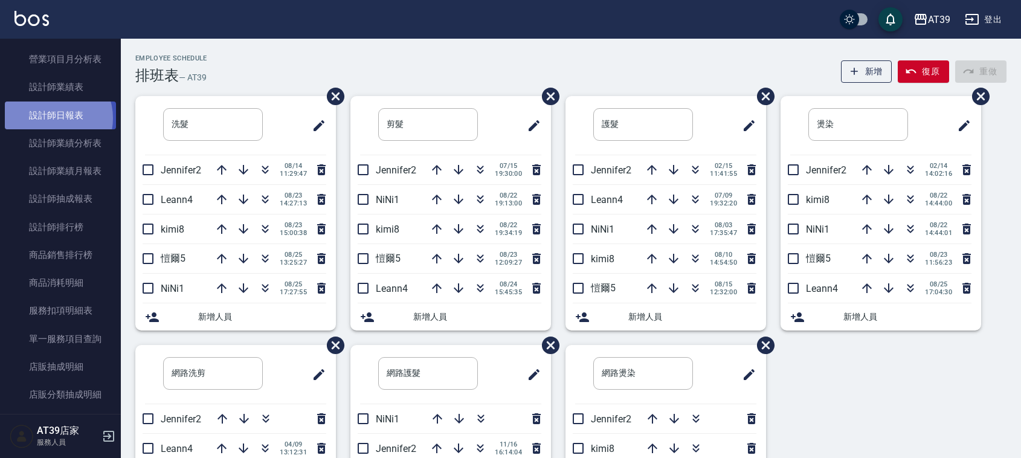  What do you see at coordinates (60, 115) in the screenshot?
I see `a: 設計師日報表` at bounding box center [60, 115].